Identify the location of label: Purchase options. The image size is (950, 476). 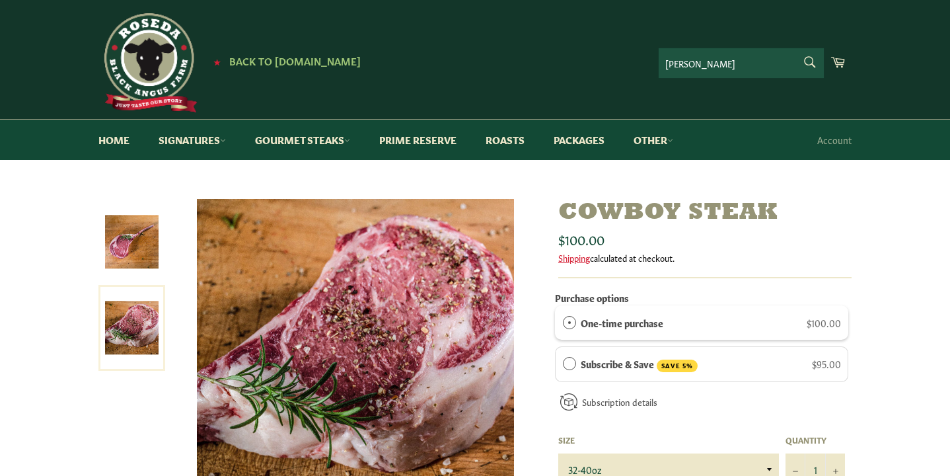
(592, 297).